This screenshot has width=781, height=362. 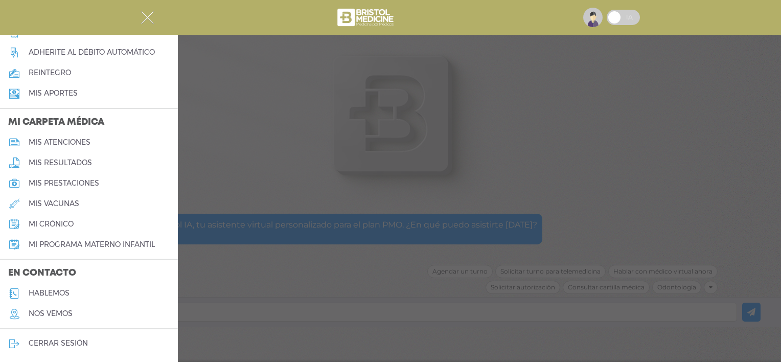 What do you see at coordinates (49, 293) in the screenshot?
I see `h5: hablemos` at bounding box center [49, 293].